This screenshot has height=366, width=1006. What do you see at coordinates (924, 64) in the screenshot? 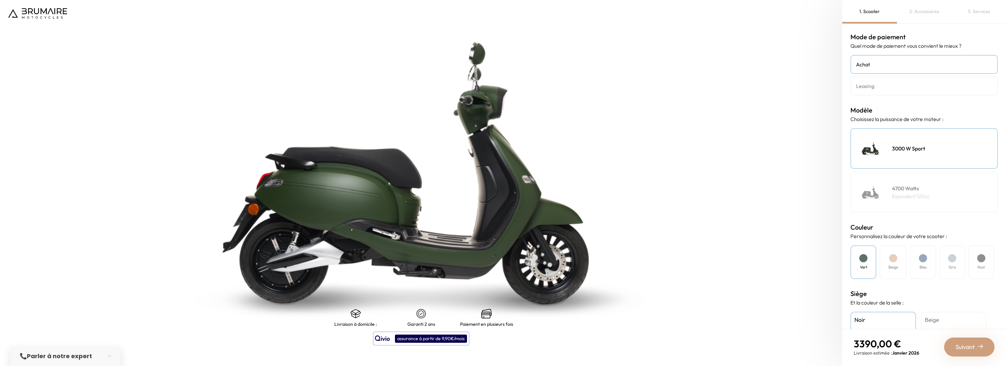
I see `h4: Achat` at bounding box center [924, 64].